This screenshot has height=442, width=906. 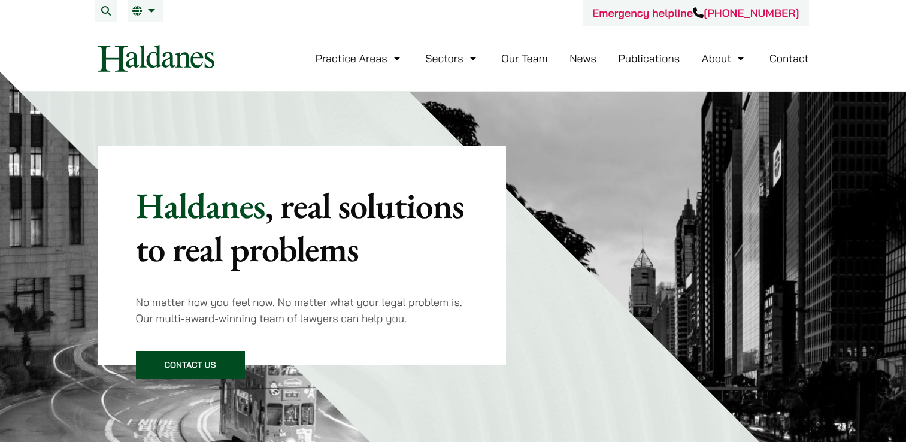 What do you see at coordinates (145, 11) in the screenshot?
I see `a: EN` at bounding box center [145, 11].